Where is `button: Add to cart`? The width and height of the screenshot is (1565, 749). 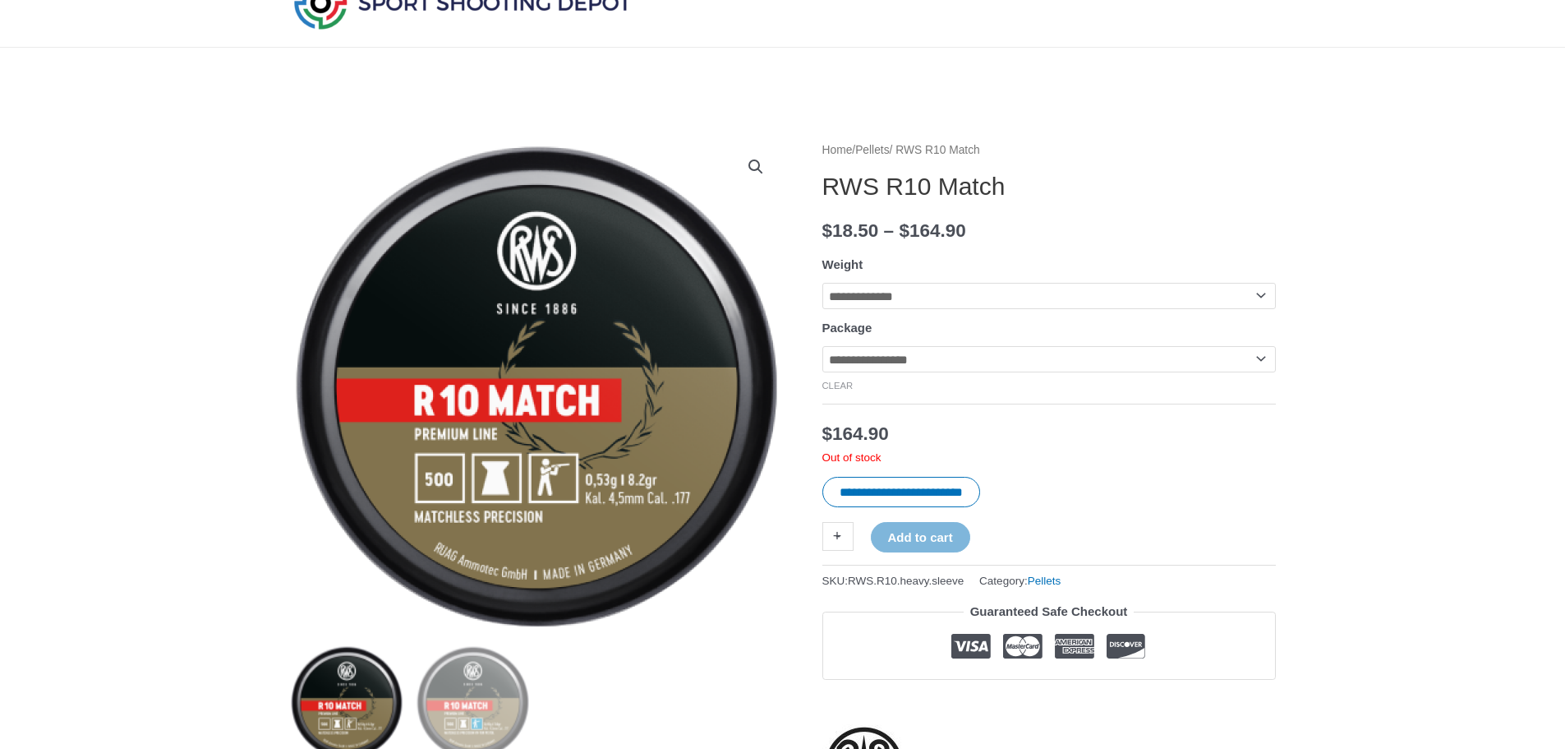
button: Add to cart is located at coordinates (920, 537).